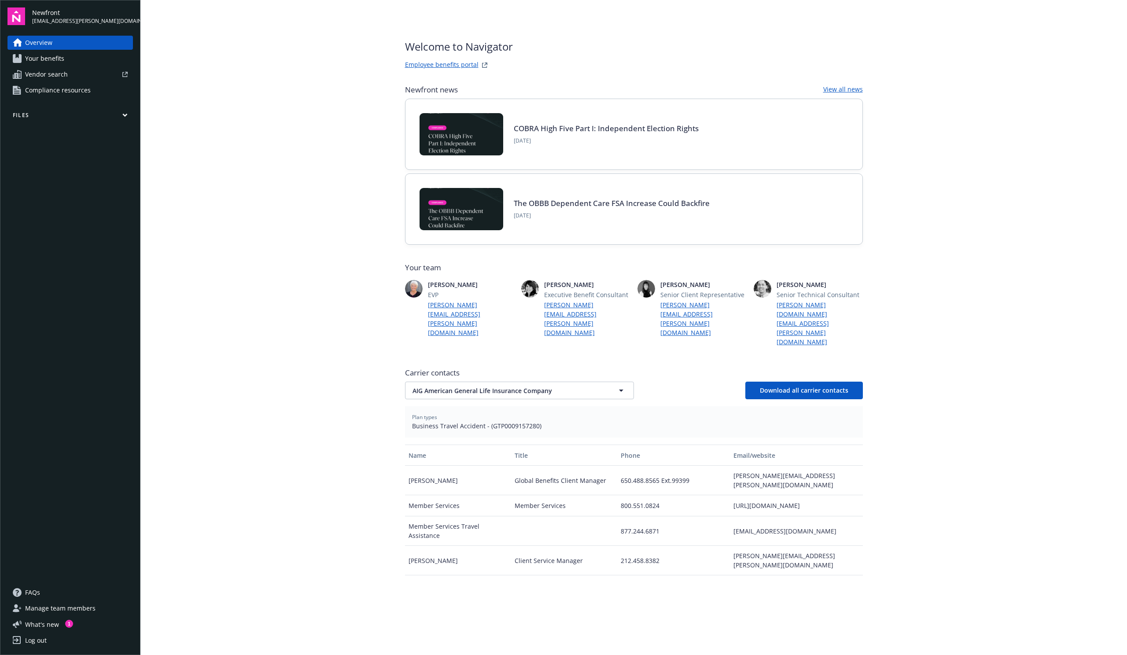 The width and height of the screenshot is (1127, 655). Describe the element at coordinates (634, 417) in the screenshot. I see `span: Plan types` at that location.